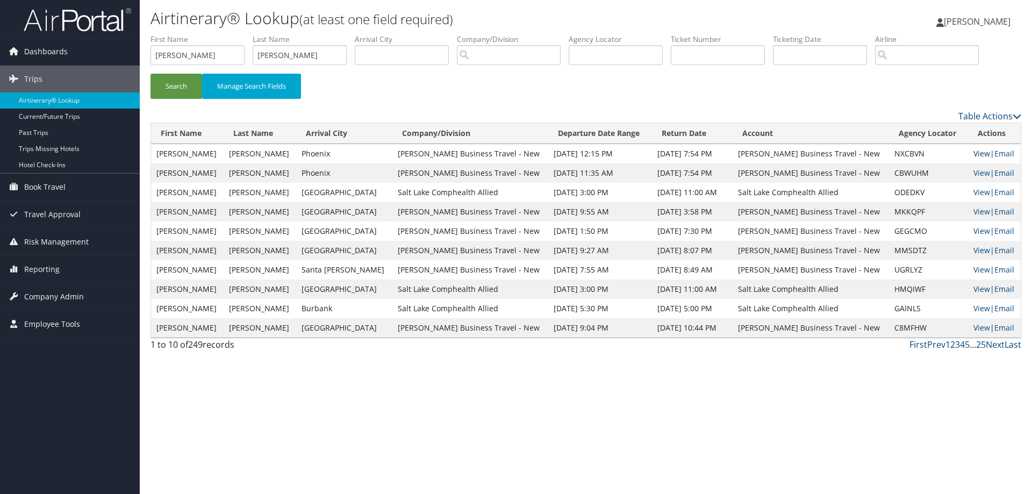 The height and width of the screenshot is (494, 1032). I want to click on th: Account: activate to sort column ascending, so click(810, 133).